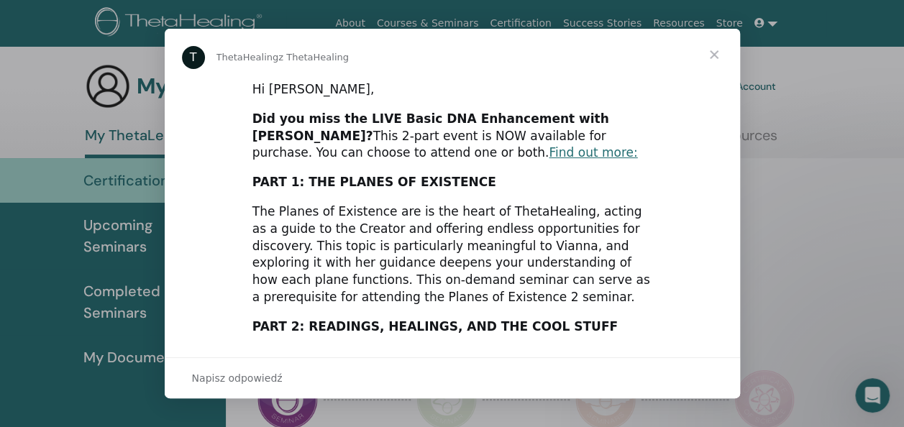  What do you see at coordinates (453, 136) in the screenshot?
I see `div: This 2-part event is NOW available for purchase. You can choose to attend one or both.` at bounding box center [453, 136].